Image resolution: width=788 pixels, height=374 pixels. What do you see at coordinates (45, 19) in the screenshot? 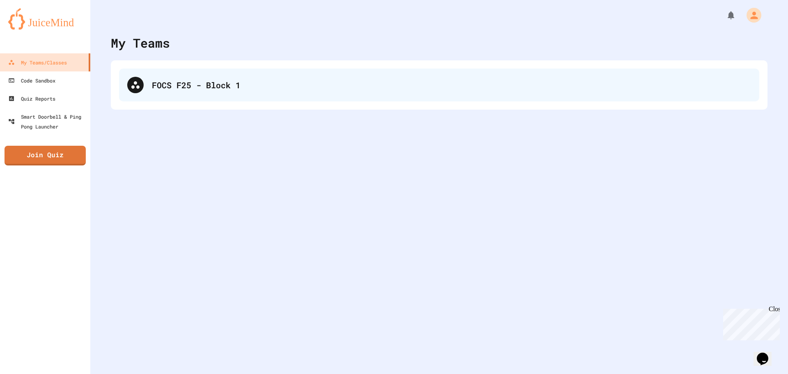
I see `img: logo-orange.svg` at bounding box center [45, 19].